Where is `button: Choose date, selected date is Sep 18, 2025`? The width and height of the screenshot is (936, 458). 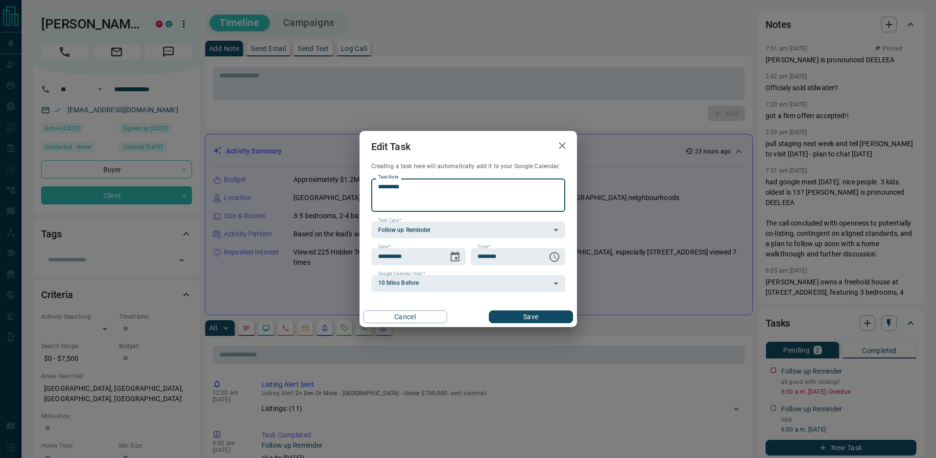
button: Choose date, selected date is Sep 18, 2025 is located at coordinates (455, 257).